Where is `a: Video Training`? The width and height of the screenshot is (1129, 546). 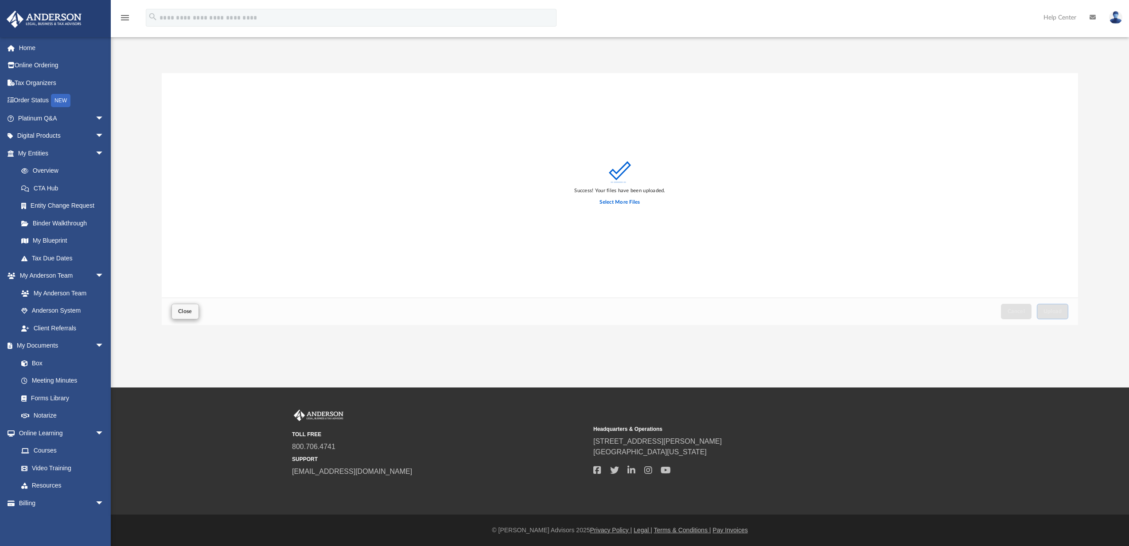 a: Video Training is located at coordinates (60, 468).